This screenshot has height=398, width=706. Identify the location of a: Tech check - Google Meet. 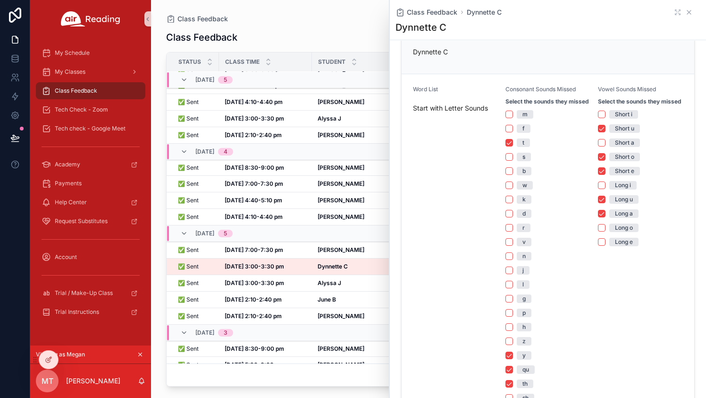
(91, 128).